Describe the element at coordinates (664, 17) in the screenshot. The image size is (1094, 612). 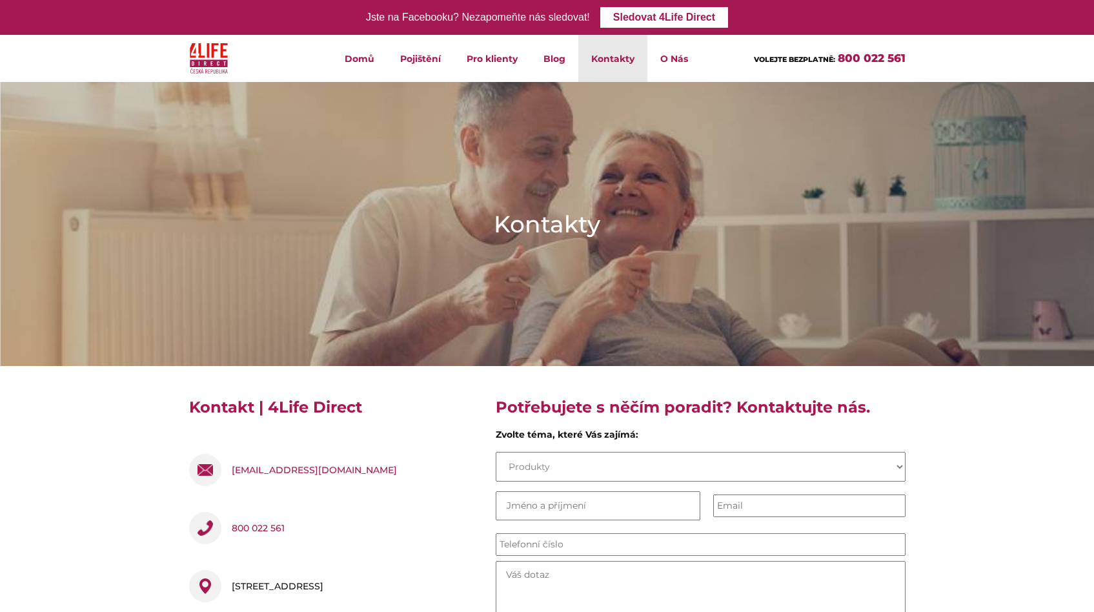
I see `a: Sledovat 4Life Direct` at that location.